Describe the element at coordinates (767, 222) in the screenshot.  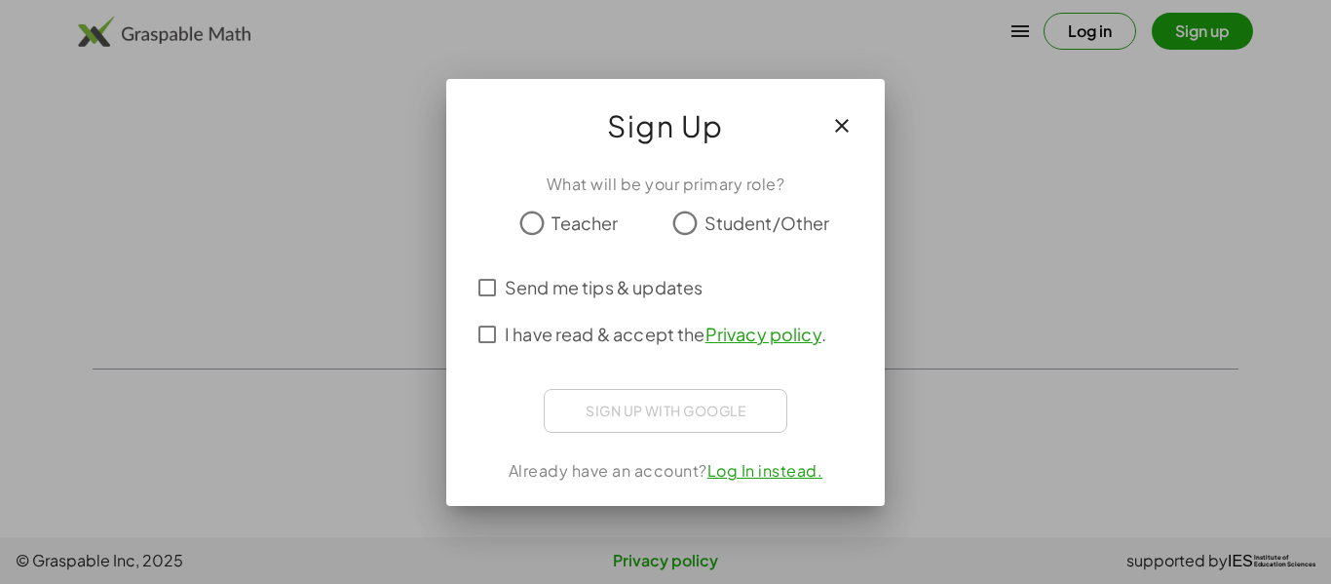
I see `span: Student/Other` at that location.